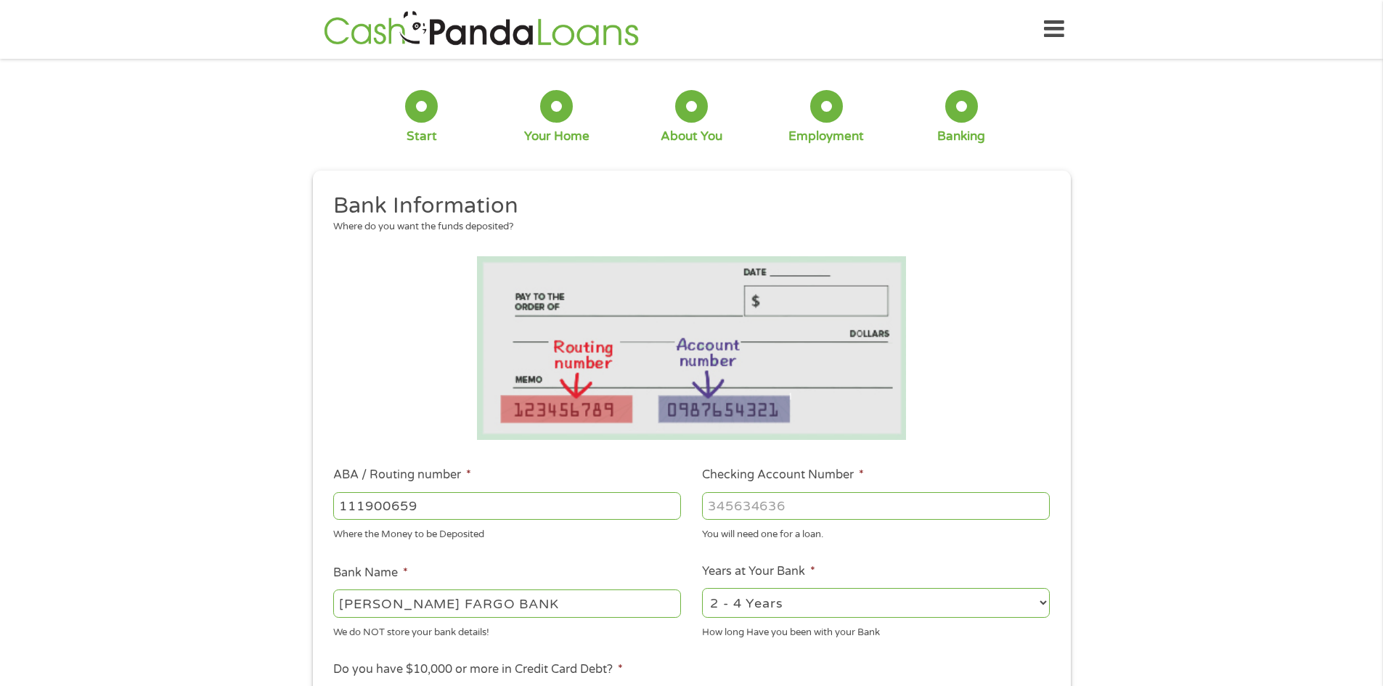 Image resolution: width=1383 pixels, height=686 pixels. Describe the element at coordinates (876, 532) in the screenshot. I see `div: You will need one for a loan.` at that location.